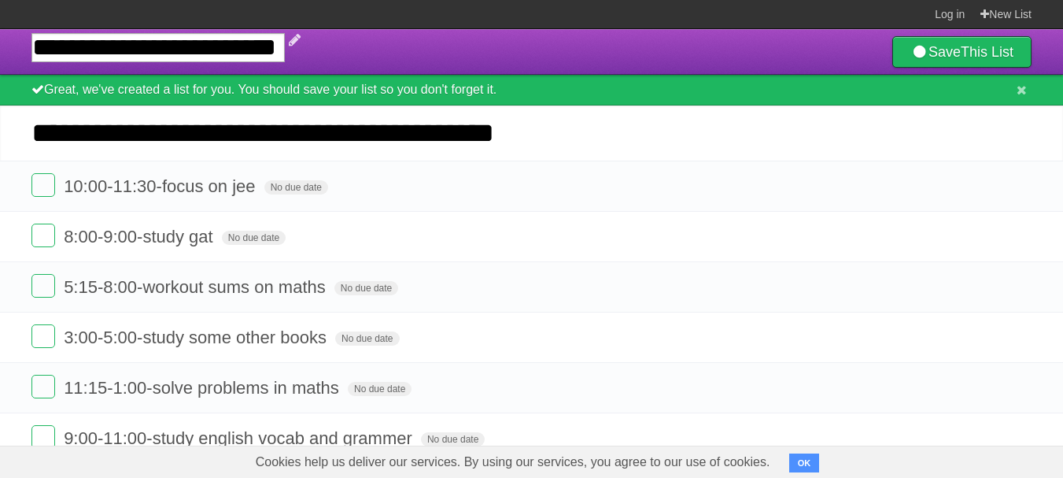  Describe the element at coordinates (987, 52) in the screenshot. I see `b: This List` at that location.